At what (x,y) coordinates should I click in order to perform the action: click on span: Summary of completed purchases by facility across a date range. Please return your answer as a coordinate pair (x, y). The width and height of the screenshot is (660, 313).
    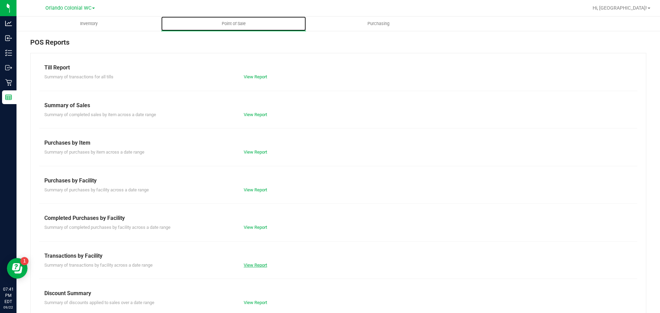
    Looking at the image, I should click on (107, 227).